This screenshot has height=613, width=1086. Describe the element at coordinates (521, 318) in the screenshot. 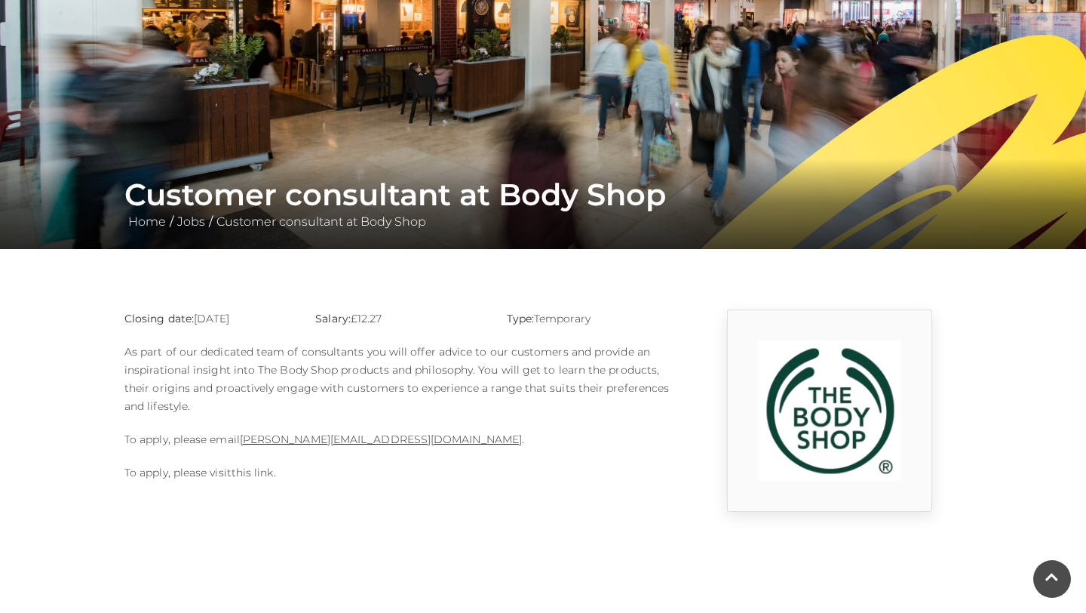

I see `strong: Type:` at that location.